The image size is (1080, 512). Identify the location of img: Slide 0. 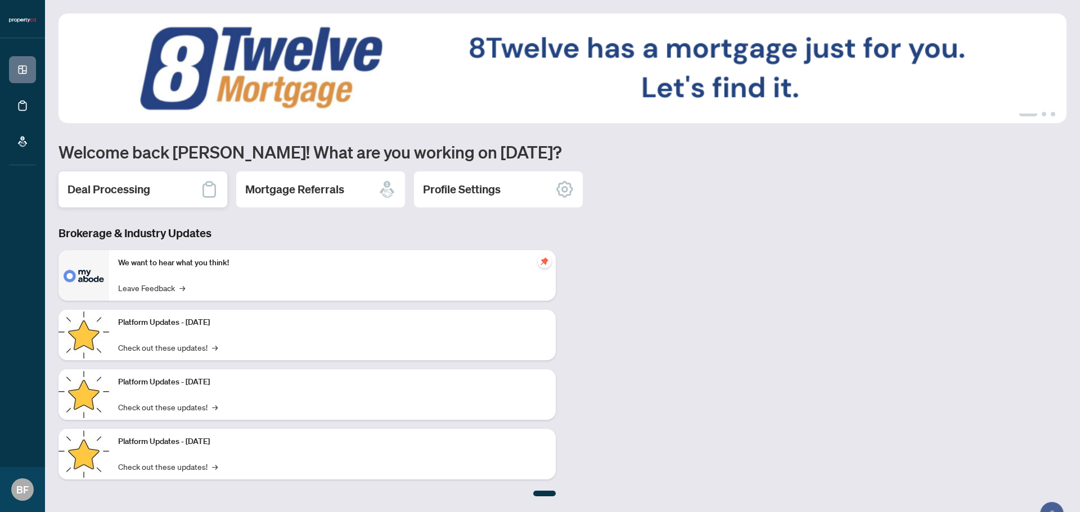
(562, 68).